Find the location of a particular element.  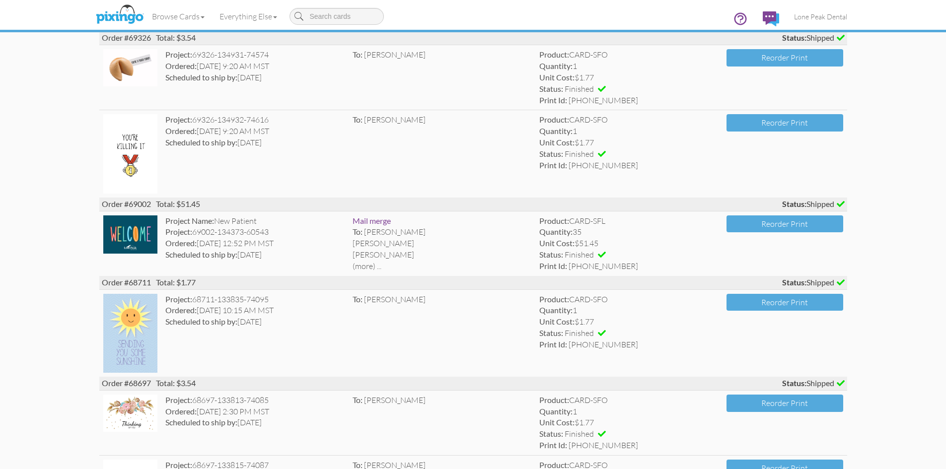

a: Browse Cards is located at coordinates (178, 16).